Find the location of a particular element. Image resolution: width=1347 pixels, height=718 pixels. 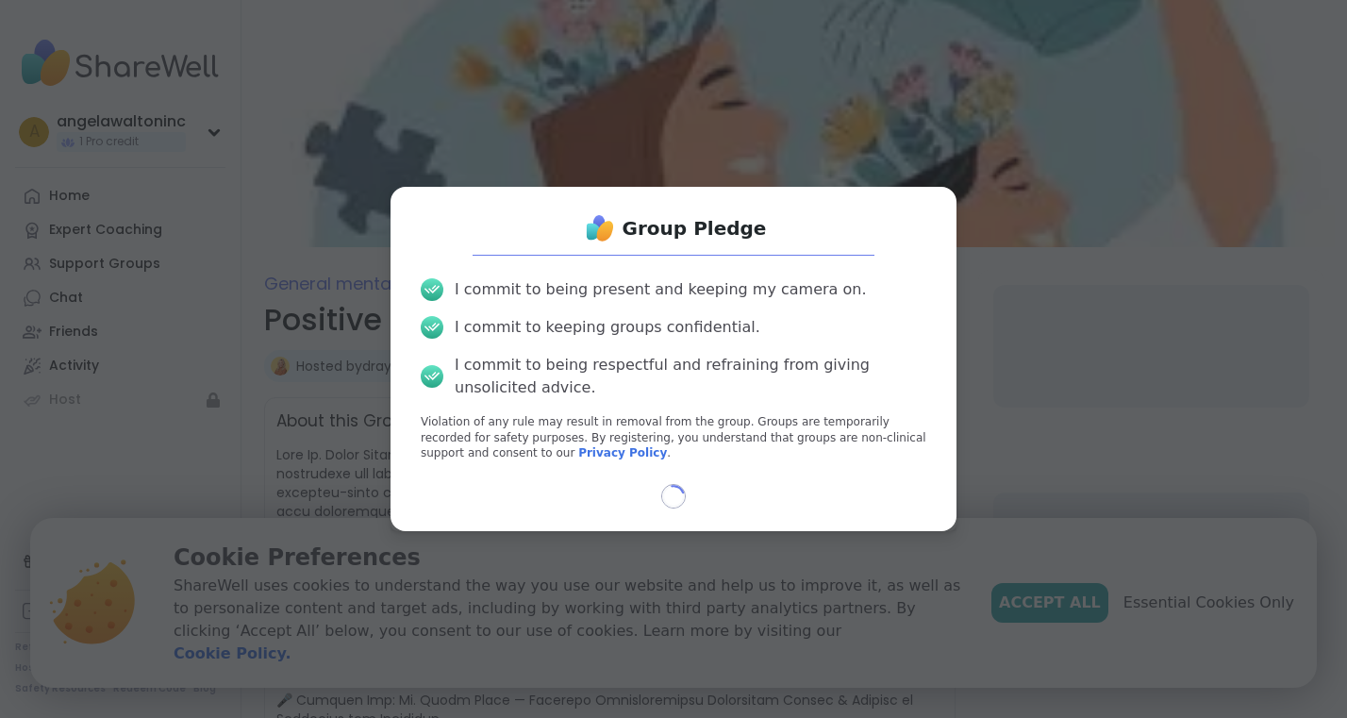

h1: Group Pledge is located at coordinates (694, 228).